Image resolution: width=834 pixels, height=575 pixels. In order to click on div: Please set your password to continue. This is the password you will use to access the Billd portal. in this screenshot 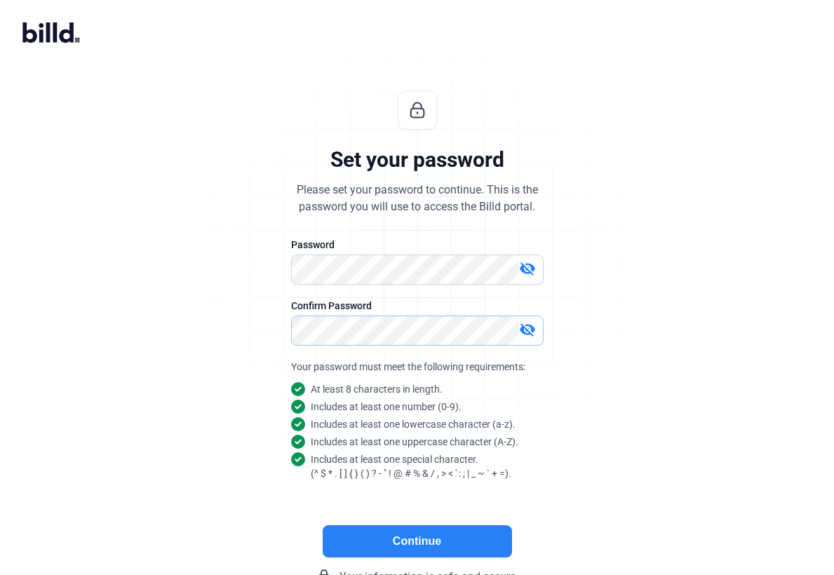, I will do `click(417, 198)`.